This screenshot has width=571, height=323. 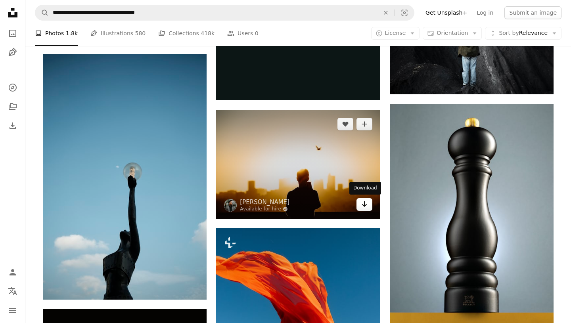 What do you see at coordinates (42, 13) in the screenshot?
I see `button: Search Unsplash` at bounding box center [42, 13].